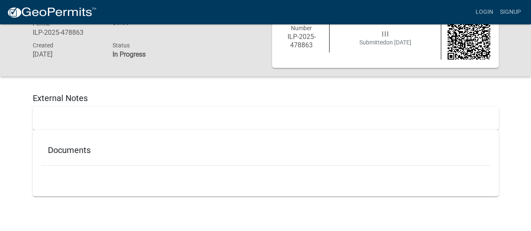 This screenshot has height=231, width=531. What do you see at coordinates (266, 150) in the screenshot?
I see `h5: Documents` at bounding box center [266, 150].